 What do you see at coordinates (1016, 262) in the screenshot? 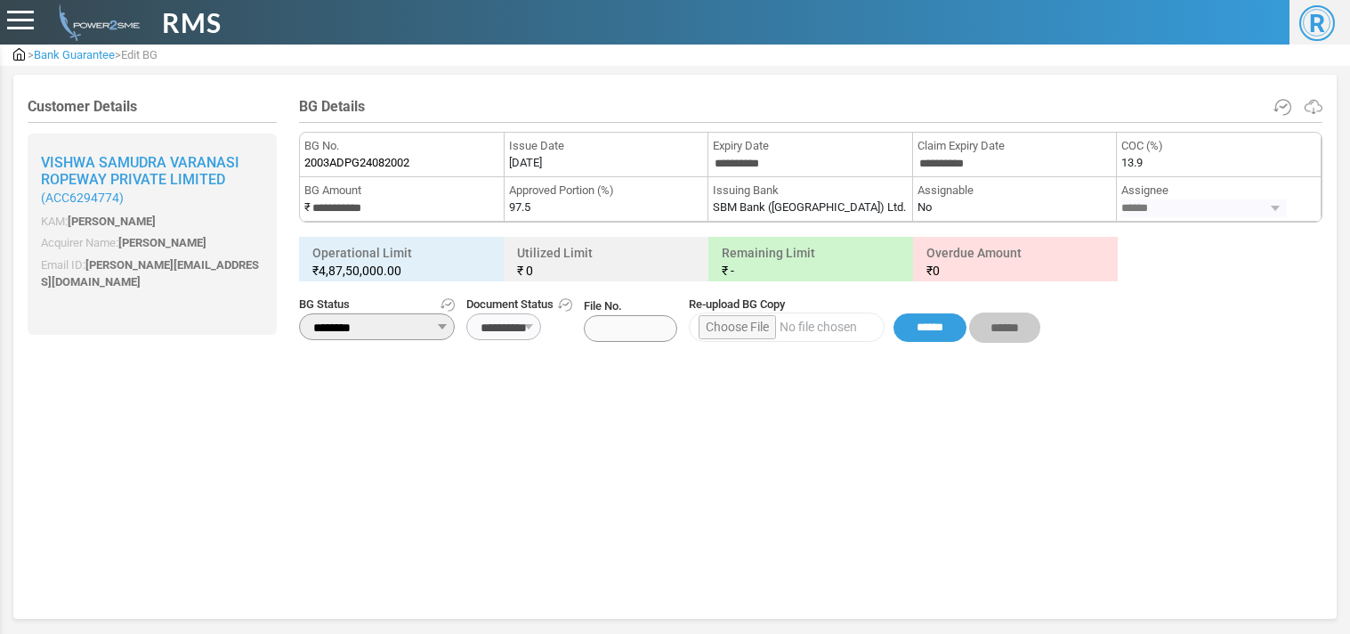
I see `h6: Overdue Amount` at bounding box center [1016, 262].